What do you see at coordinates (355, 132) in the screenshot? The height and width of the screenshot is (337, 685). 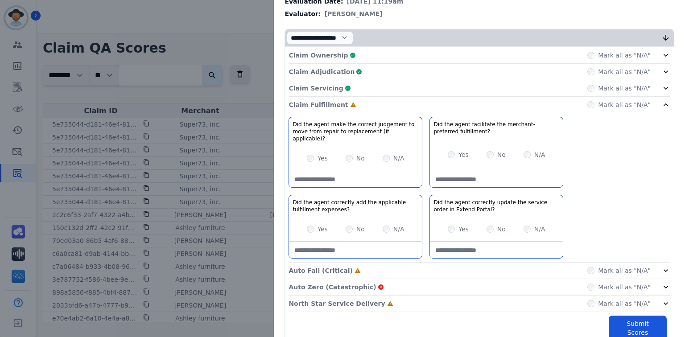 I see `h3: Did the agent make the correct judgement to move from repair to replacement (if applicable)?` at bounding box center [355, 132].